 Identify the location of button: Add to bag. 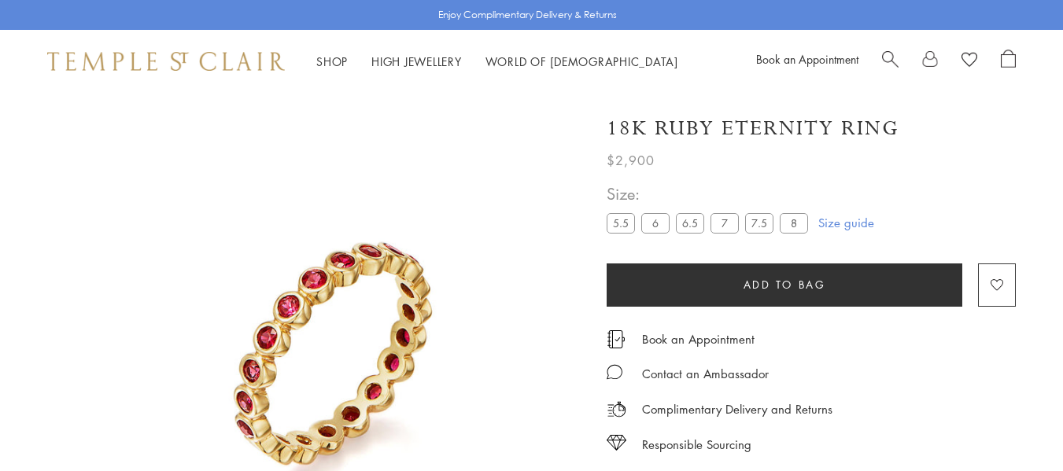
(784, 285).